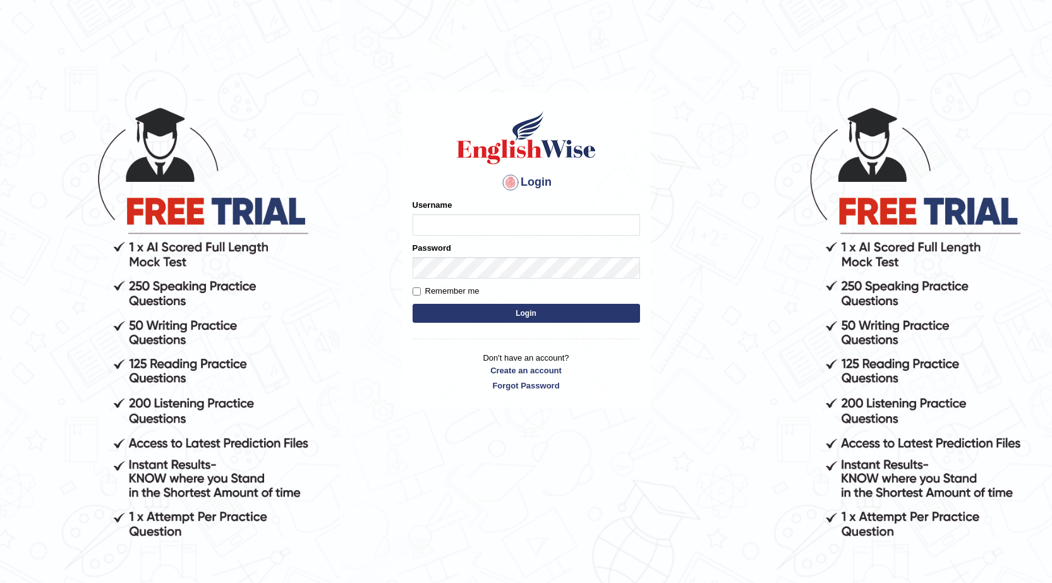  Describe the element at coordinates (526, 313) in the screenshot. I see `button: Login` at that location.